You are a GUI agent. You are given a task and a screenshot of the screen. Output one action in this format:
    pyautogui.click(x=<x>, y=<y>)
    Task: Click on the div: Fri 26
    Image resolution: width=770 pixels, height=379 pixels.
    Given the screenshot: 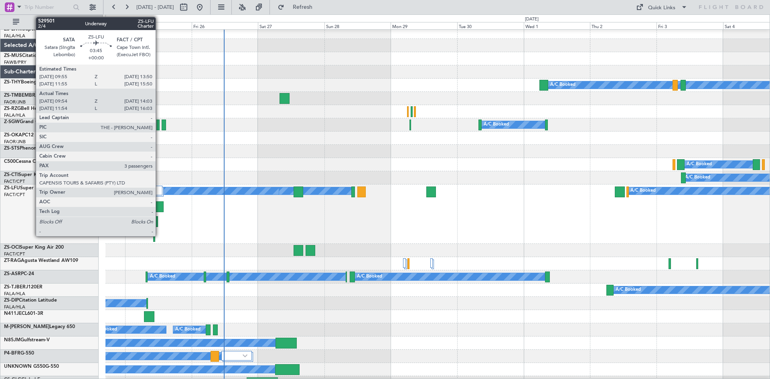 What is the action you would take?
    pyautogui.click(x=225, y=26)
    